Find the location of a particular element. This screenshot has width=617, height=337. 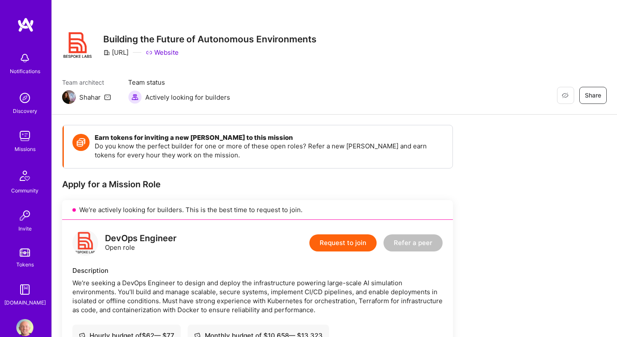

button: Refer a peer is located at coordinates (413, 243).